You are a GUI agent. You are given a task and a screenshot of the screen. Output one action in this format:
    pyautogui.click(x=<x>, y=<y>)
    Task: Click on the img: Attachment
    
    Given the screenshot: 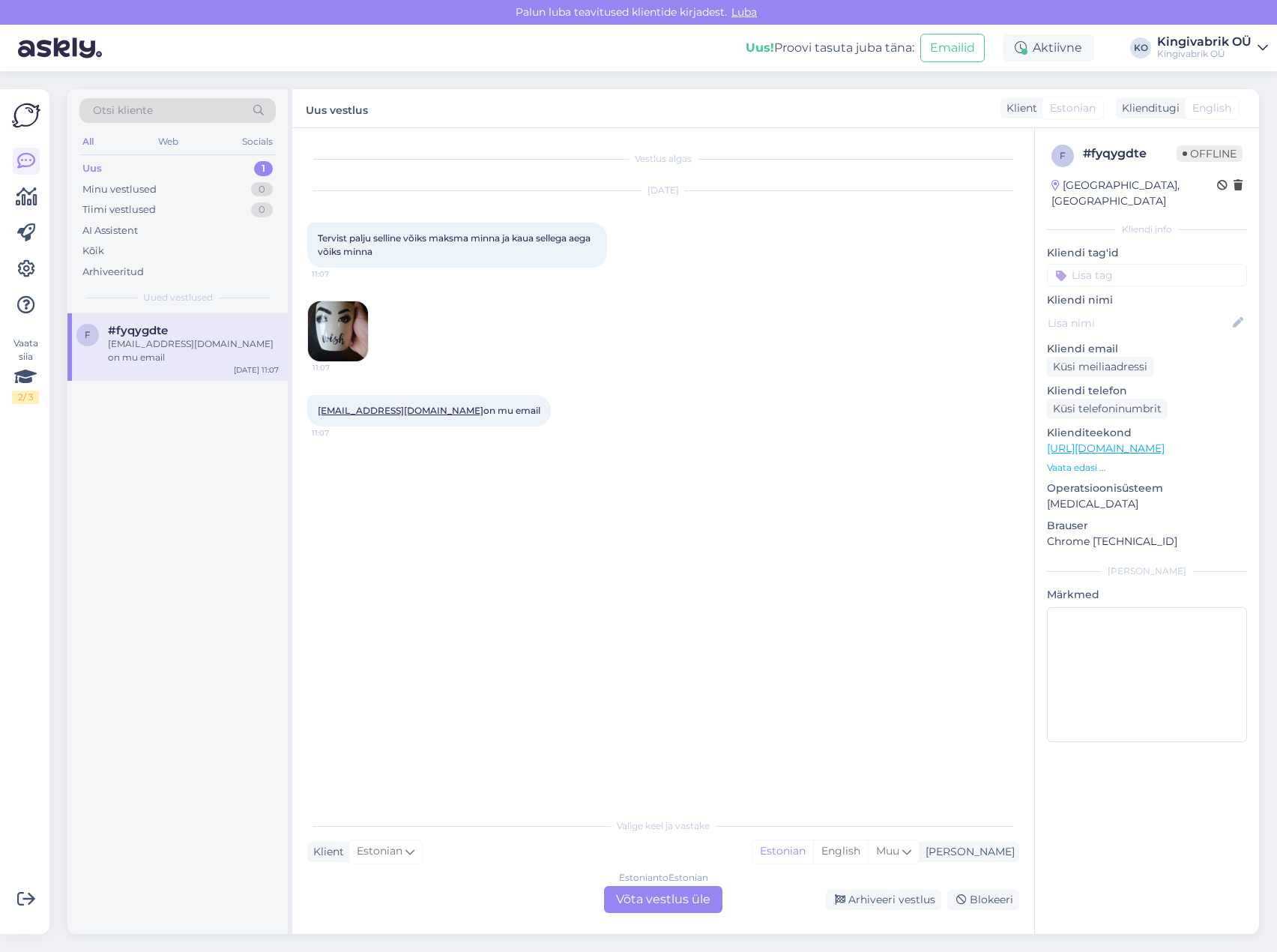 What is the action you would take?
    pyautogui.click(x=338, y=331)
    